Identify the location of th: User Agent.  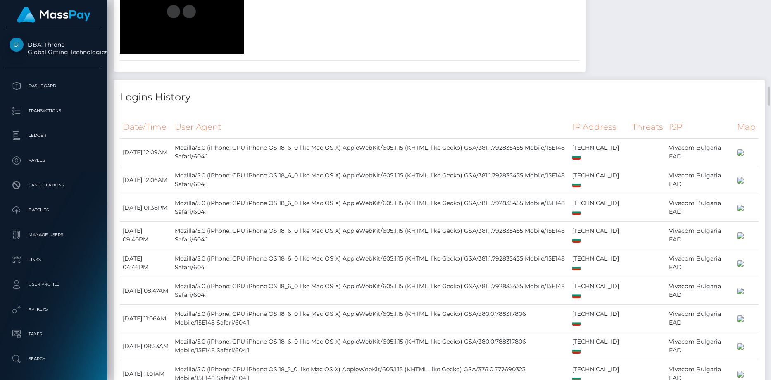
(370, 127).